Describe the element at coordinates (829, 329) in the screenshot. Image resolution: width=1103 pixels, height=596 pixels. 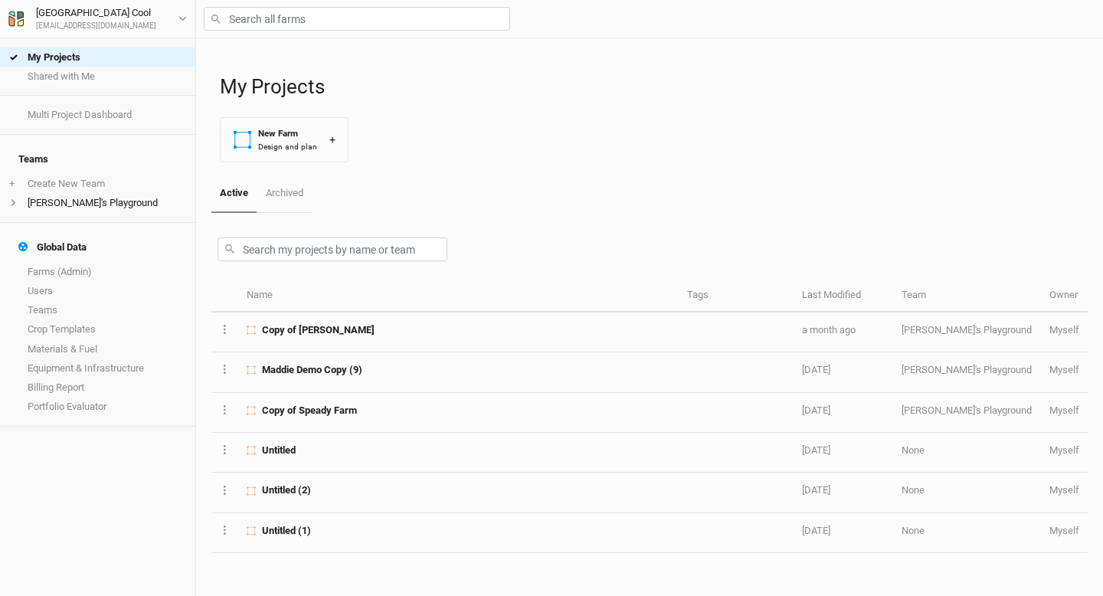
I see `span: Aug 5, 2025 4:17 PM` at that location.